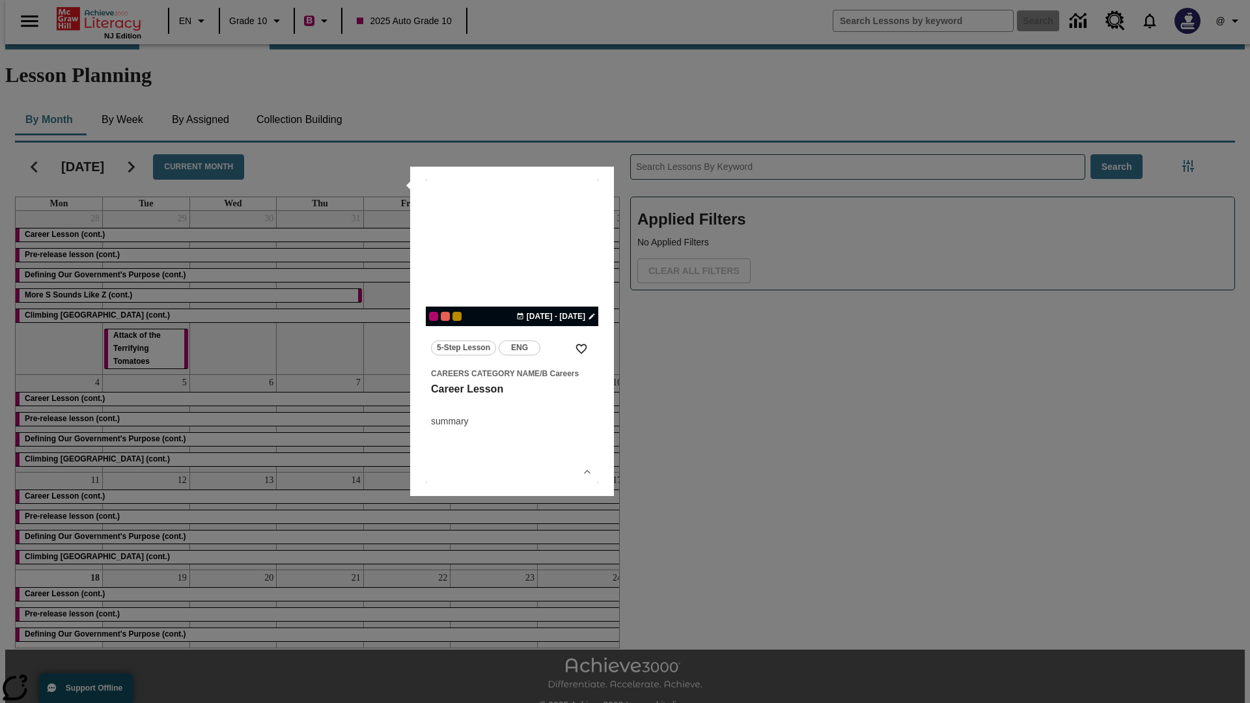  I want to click on button: Jan 13 - Jan 17 Choose Dates, so click(556, 316).